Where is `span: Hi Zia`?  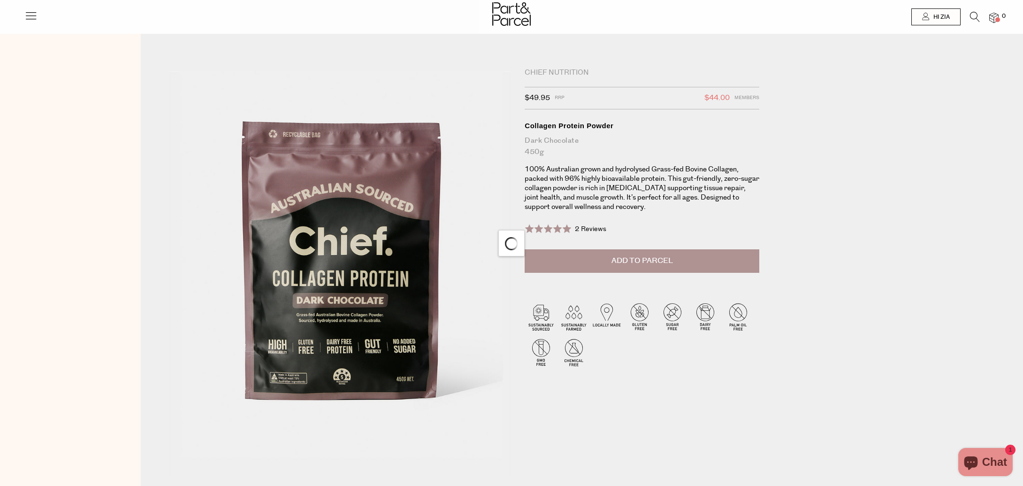 span: Hi Zia is located at coordinates (940, 17).